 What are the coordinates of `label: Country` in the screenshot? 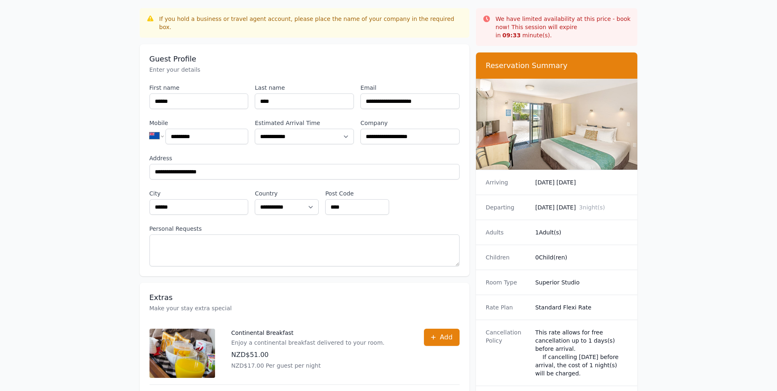 It's located at (287, 193).